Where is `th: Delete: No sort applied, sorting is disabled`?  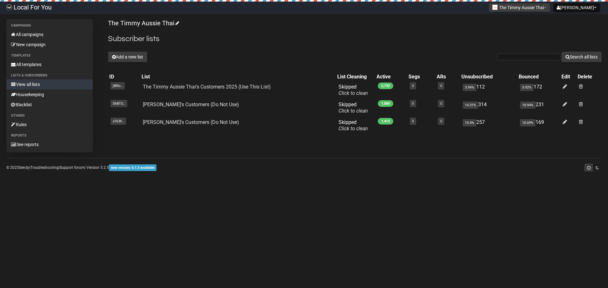 th: Delete: No sort applied, sorting is disabled is located at coordinates (589, 77).